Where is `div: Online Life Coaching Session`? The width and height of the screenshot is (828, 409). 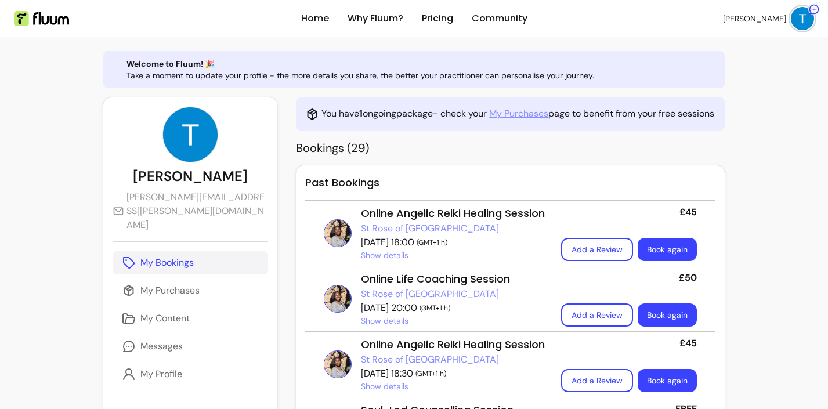 div: Online Life Coaching Session is located at coordinates (456, 279).